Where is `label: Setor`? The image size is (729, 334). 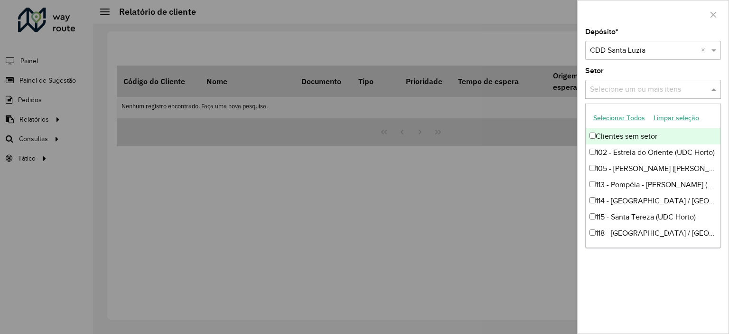
label: Setor is located at coordinates (595, 71).